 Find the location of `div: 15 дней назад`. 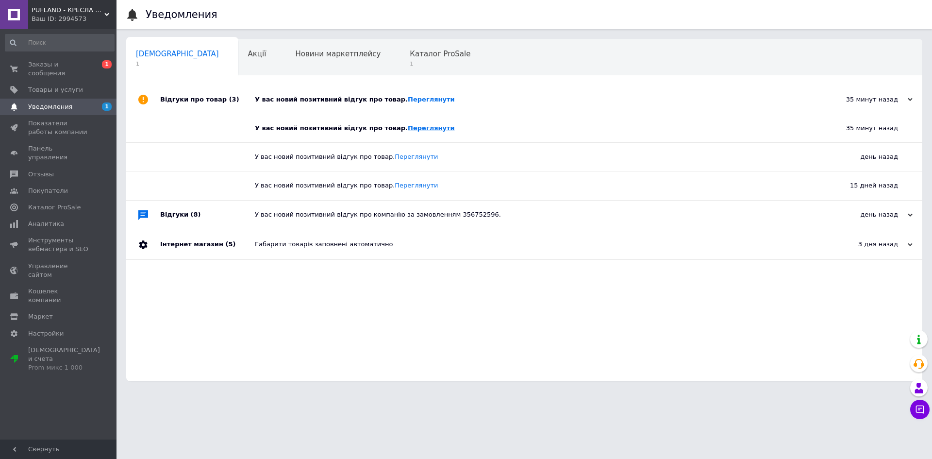

div: 15 дней назад is located at coordinates (861, 185).